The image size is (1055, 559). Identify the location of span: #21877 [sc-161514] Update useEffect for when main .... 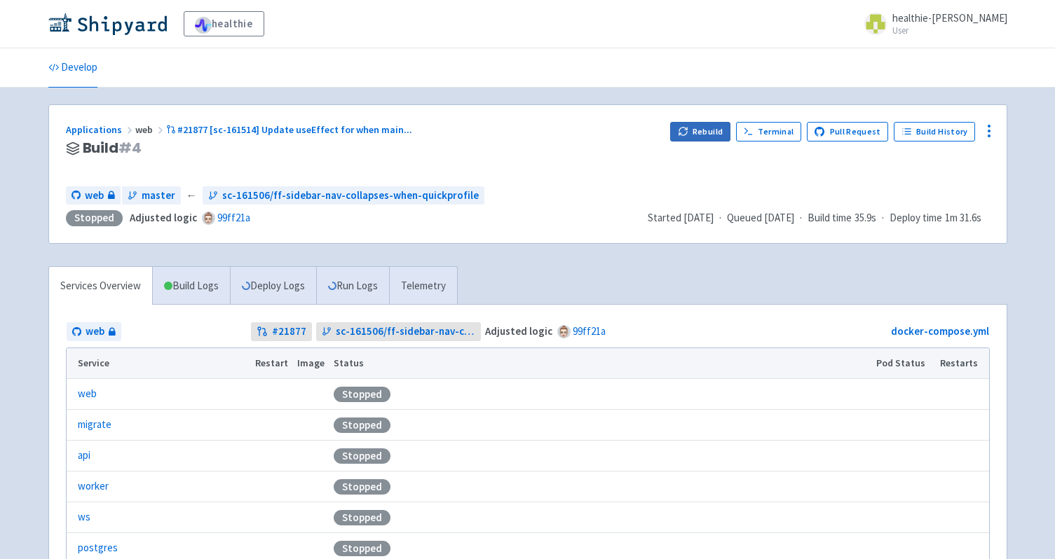
(294, 130).